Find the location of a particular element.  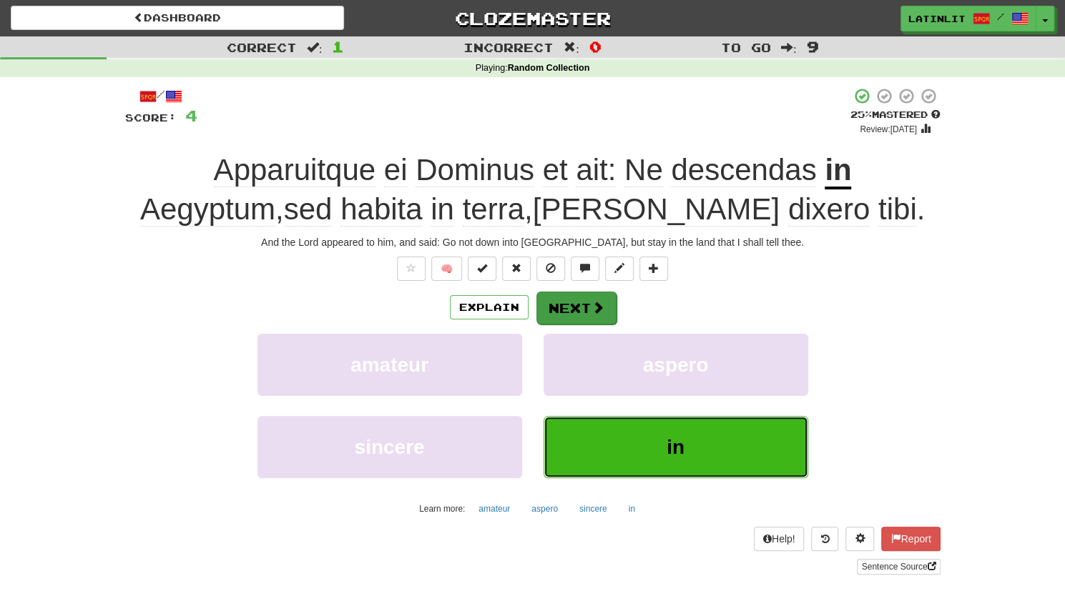

span: amateur is located at coordinates (389, 365).